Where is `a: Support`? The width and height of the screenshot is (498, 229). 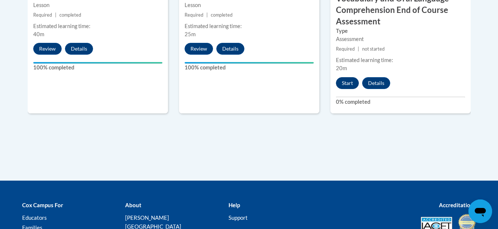 a: Support is located at coordinates (238, 217).